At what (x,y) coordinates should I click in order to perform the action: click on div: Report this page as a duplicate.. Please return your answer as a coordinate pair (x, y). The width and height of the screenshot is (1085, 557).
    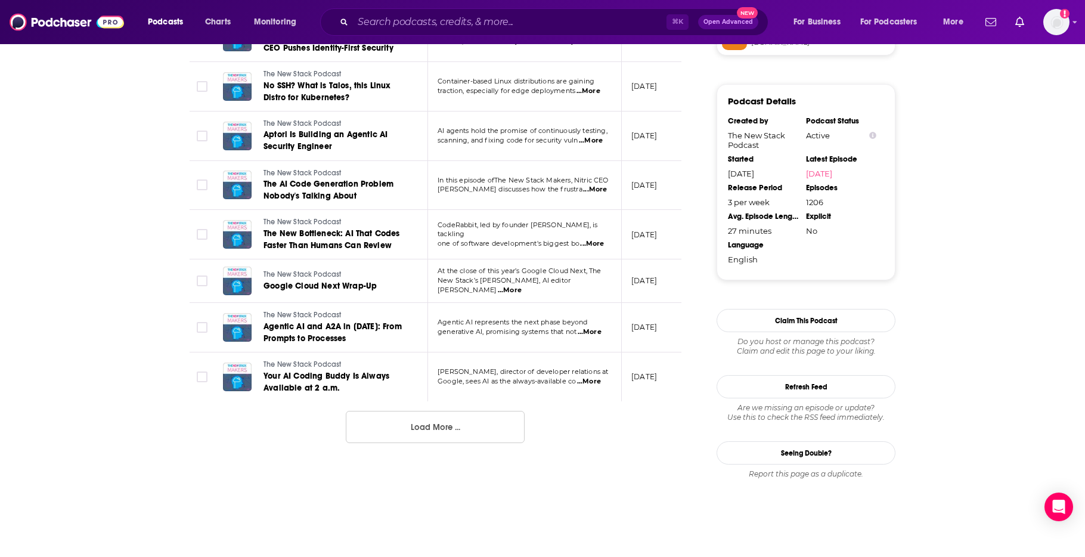
    Looking at the image, I should click on (806, 474).